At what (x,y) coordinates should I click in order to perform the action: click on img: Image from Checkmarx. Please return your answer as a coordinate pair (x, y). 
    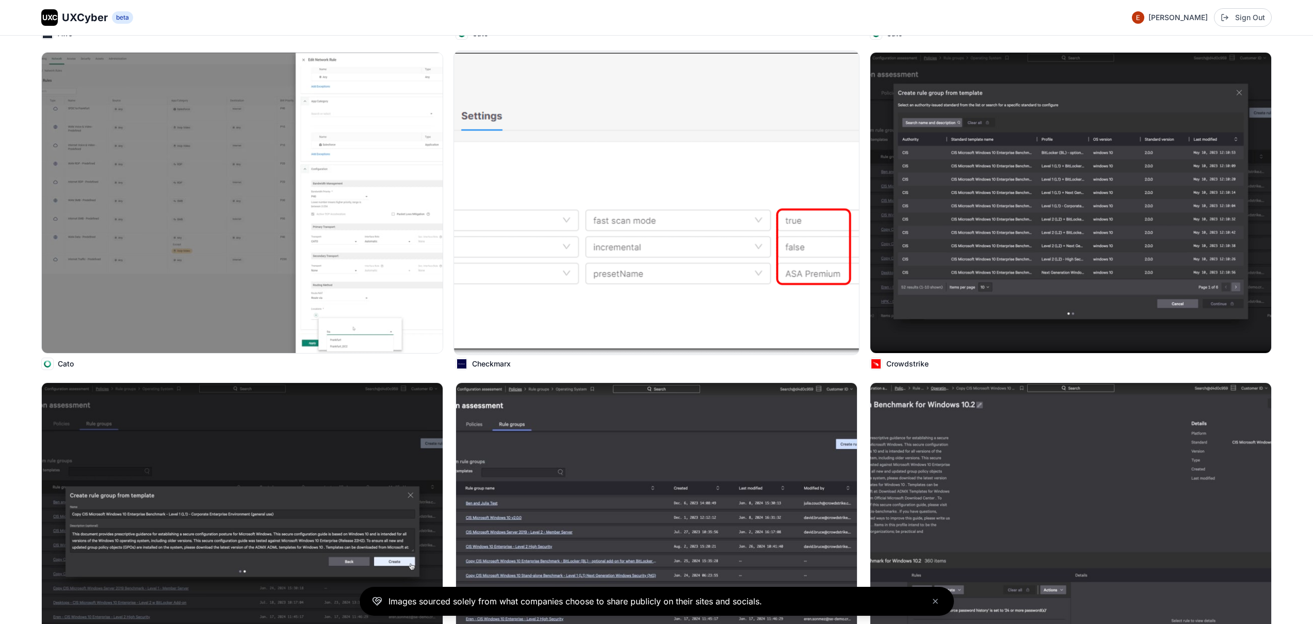
    Looking at the image, I should click on (656, 203).